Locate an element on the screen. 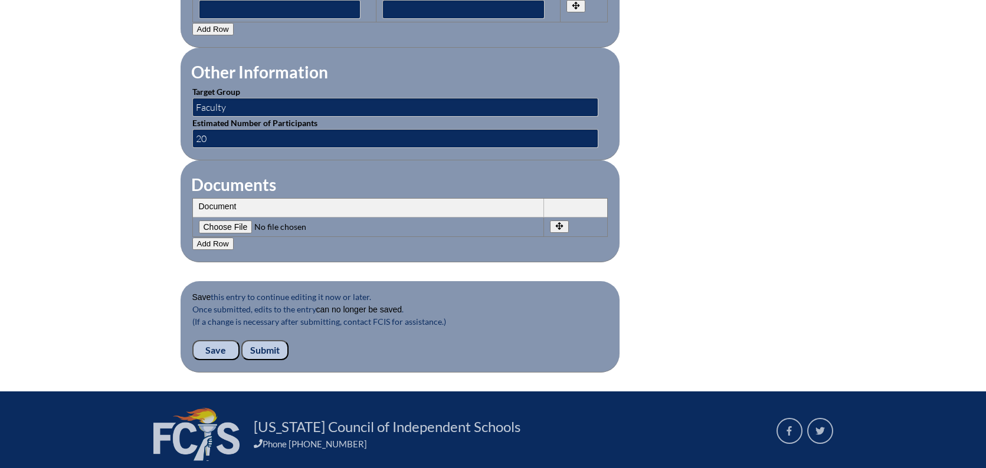 The image size is (986, 468). p: Once submitted, edits to the entry . (If a change is necessary after submitting, contact FCIS for... is located at coordinates (400, 321).